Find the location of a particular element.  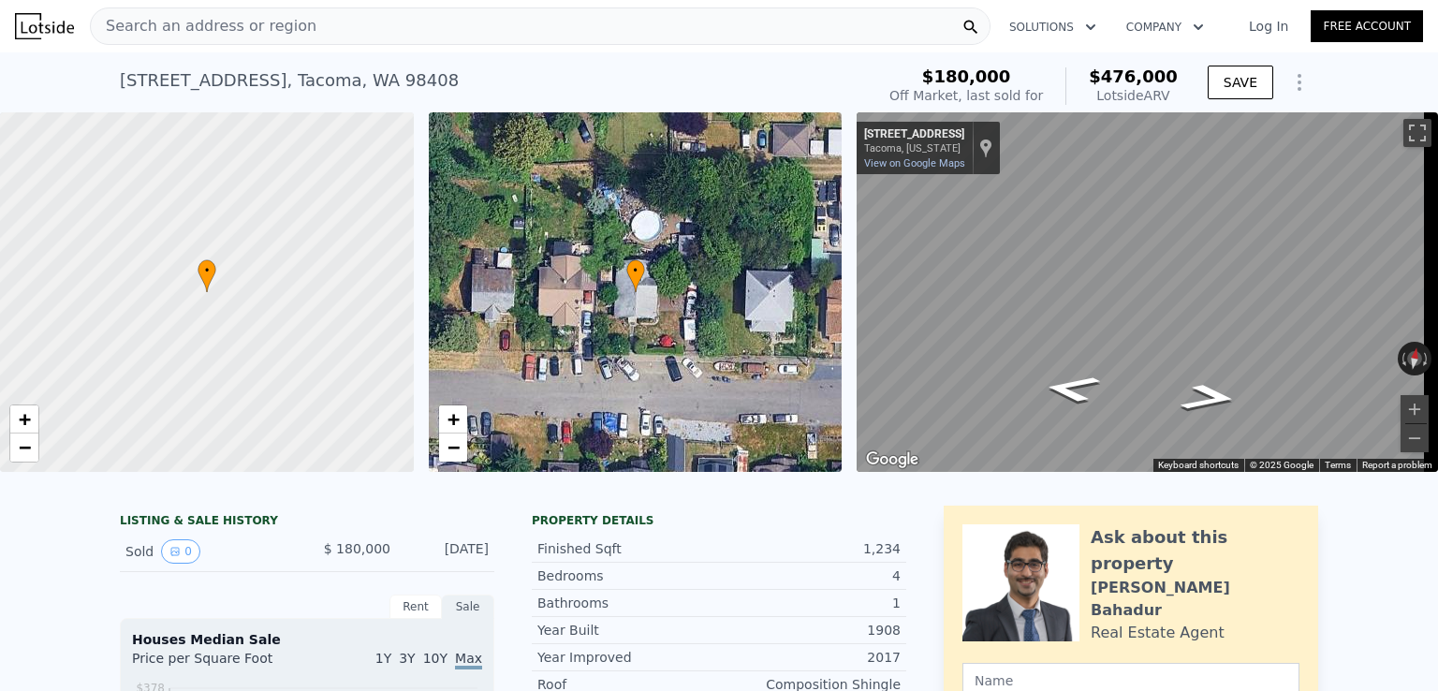

button: Reset the view is located at coordinates (1414, 359).